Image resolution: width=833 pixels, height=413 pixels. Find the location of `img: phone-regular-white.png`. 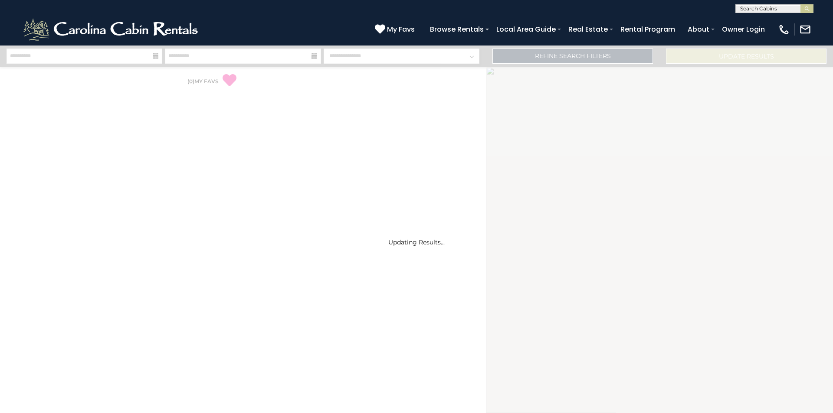

img: phone-regular-white.png is located at coordinates (784, 29).